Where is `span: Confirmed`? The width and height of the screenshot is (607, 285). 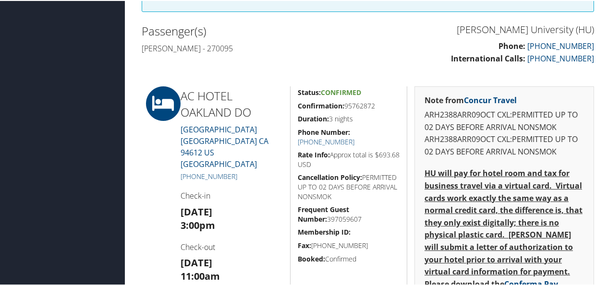
span: Confirmed is located at coordinates (341, 91).